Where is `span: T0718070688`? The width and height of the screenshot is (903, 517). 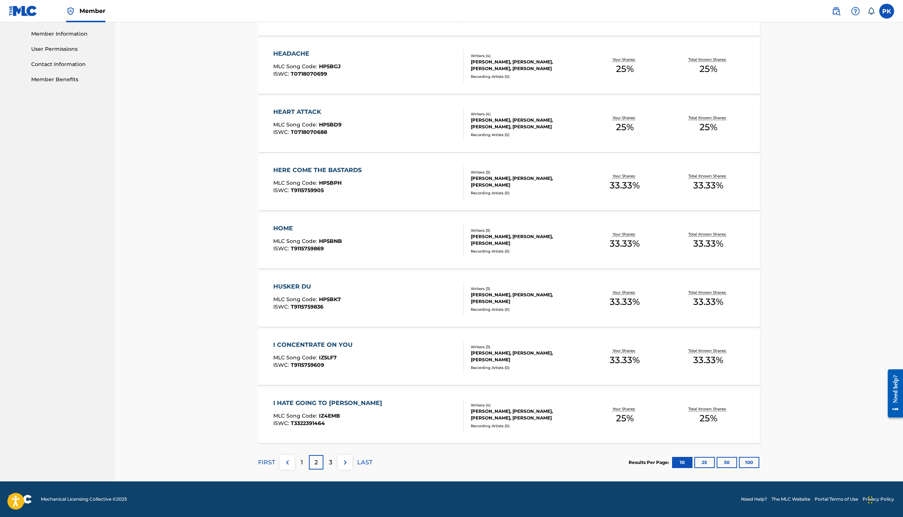
span: T0718070688 is located at coordinates (309, 132).